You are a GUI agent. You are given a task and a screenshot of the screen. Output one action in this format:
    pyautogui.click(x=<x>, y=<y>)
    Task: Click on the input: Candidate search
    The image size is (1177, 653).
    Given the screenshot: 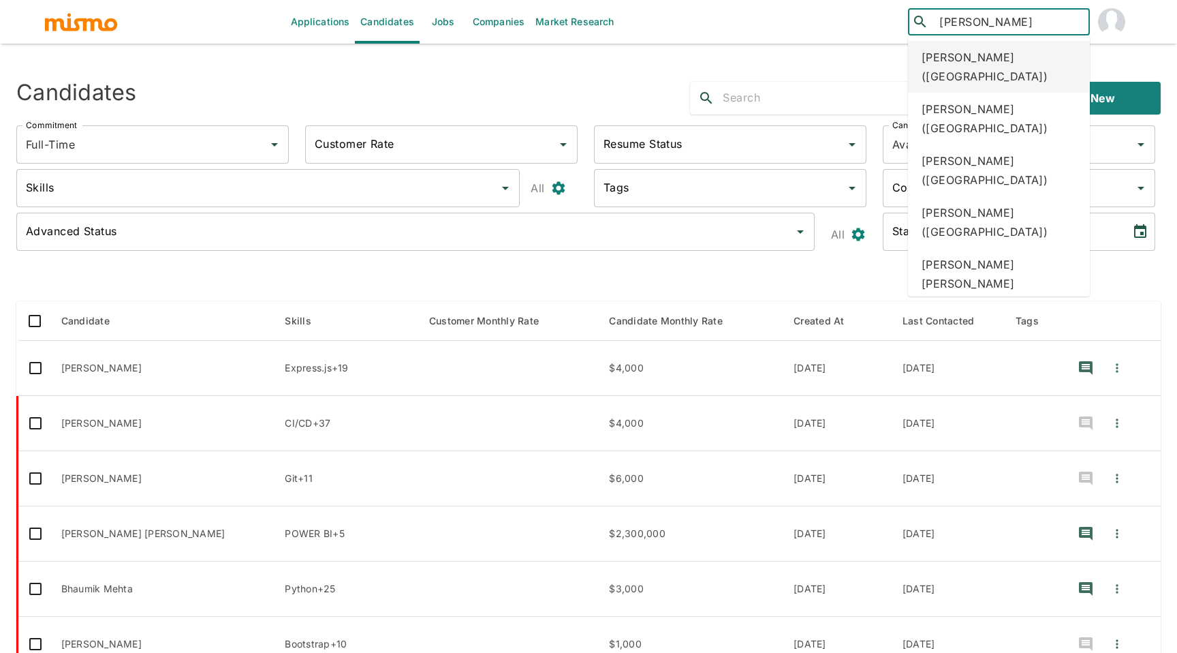 What is the action you would take?
    pyautogui.click(x=1009, y=22)
    